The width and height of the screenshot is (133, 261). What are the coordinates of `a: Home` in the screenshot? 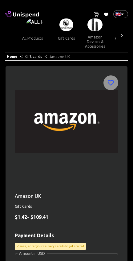 It's located at (12, 56).